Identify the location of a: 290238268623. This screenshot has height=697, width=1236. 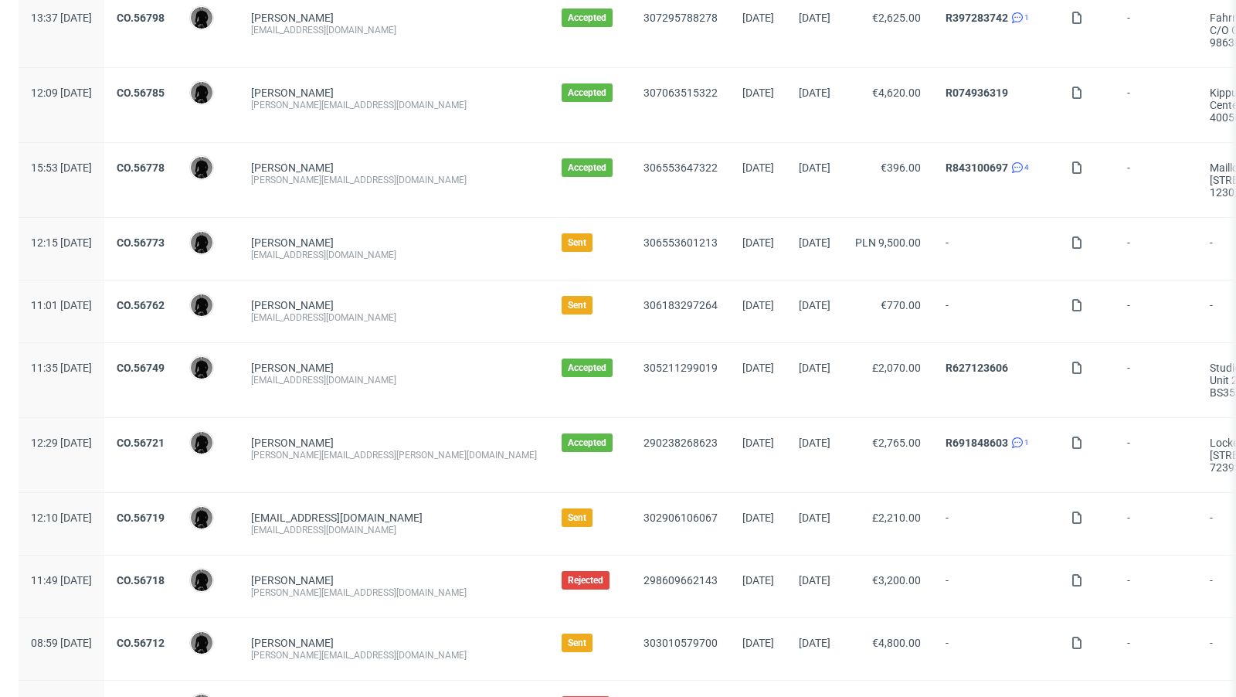
(681, 443).